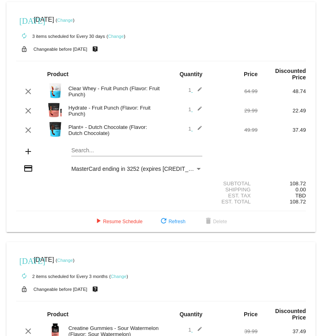 The height and width of the screenshot is (336, 322). What do you see at coordinates (113, 91) in the screenshot?
I see `div: Clear Whey - Fruit Punch (Flavor: Fruit Punch)` at bounding box center [113, 91].